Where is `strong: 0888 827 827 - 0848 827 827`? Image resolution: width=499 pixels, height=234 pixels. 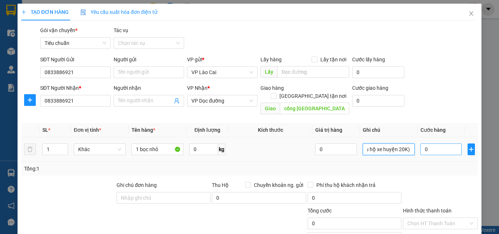
strong: 0888 827 827 - 0848 827 827 is located at coordinates (44, 41).